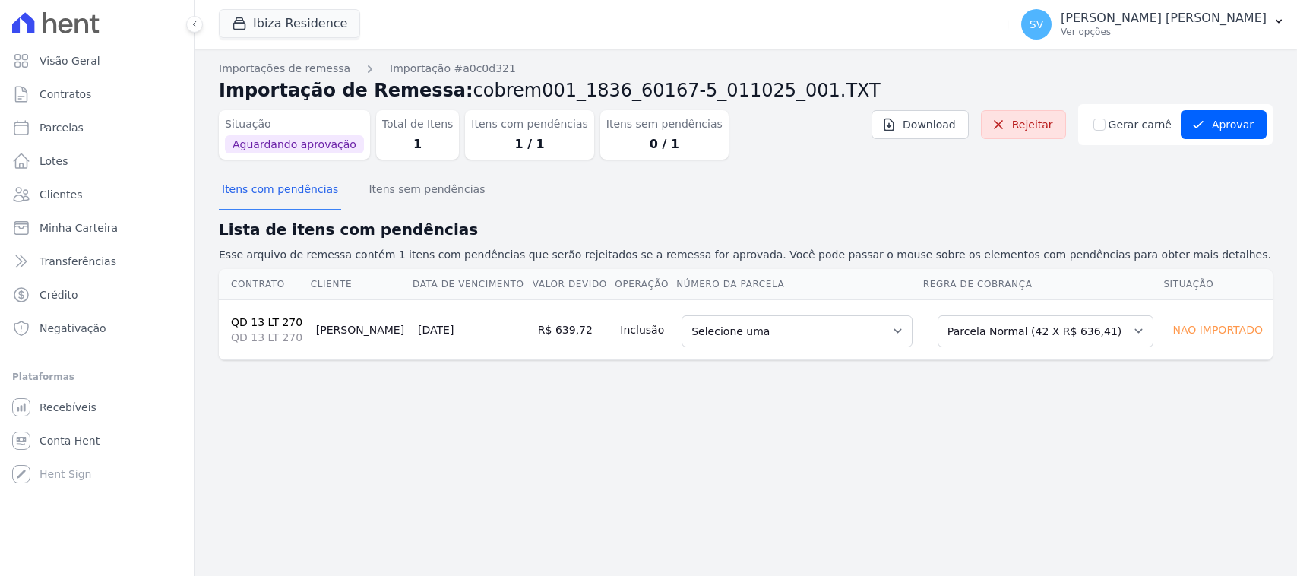 This screenshot has width=1297, height=576. What do you see at coordinates (294, 124) in the screenshot?
I see `dt: Situação` at bounding box center [294, 124].